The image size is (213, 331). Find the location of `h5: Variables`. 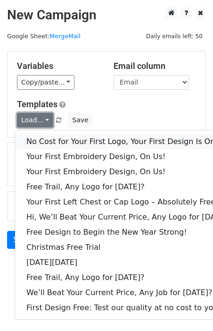

h5: Variables is located at coordinates (58, 66).